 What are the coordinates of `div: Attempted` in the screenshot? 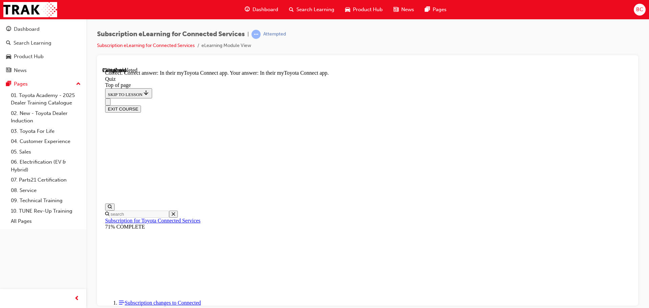 It's located at (274, 34).